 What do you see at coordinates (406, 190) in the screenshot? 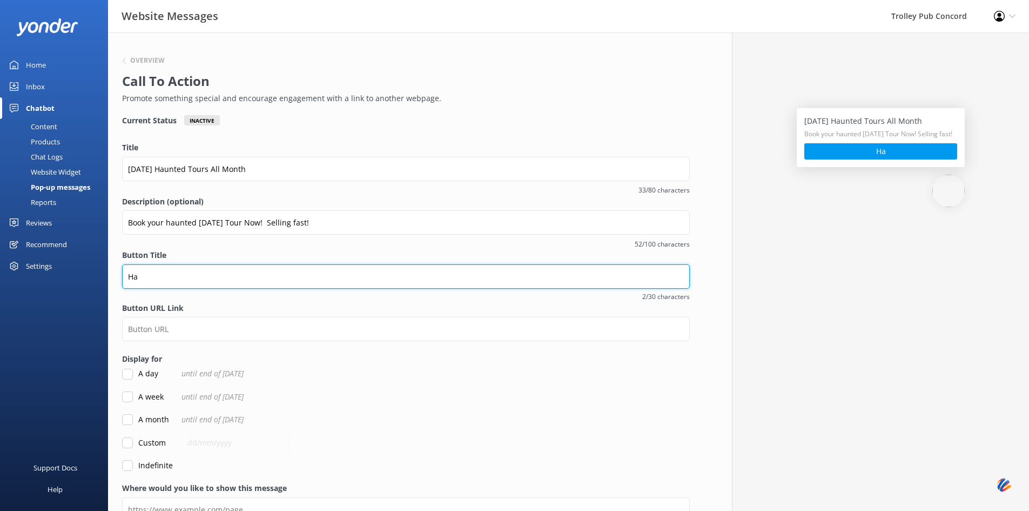
I see `span: 33/80 characters` at bounding box center [406, 190].